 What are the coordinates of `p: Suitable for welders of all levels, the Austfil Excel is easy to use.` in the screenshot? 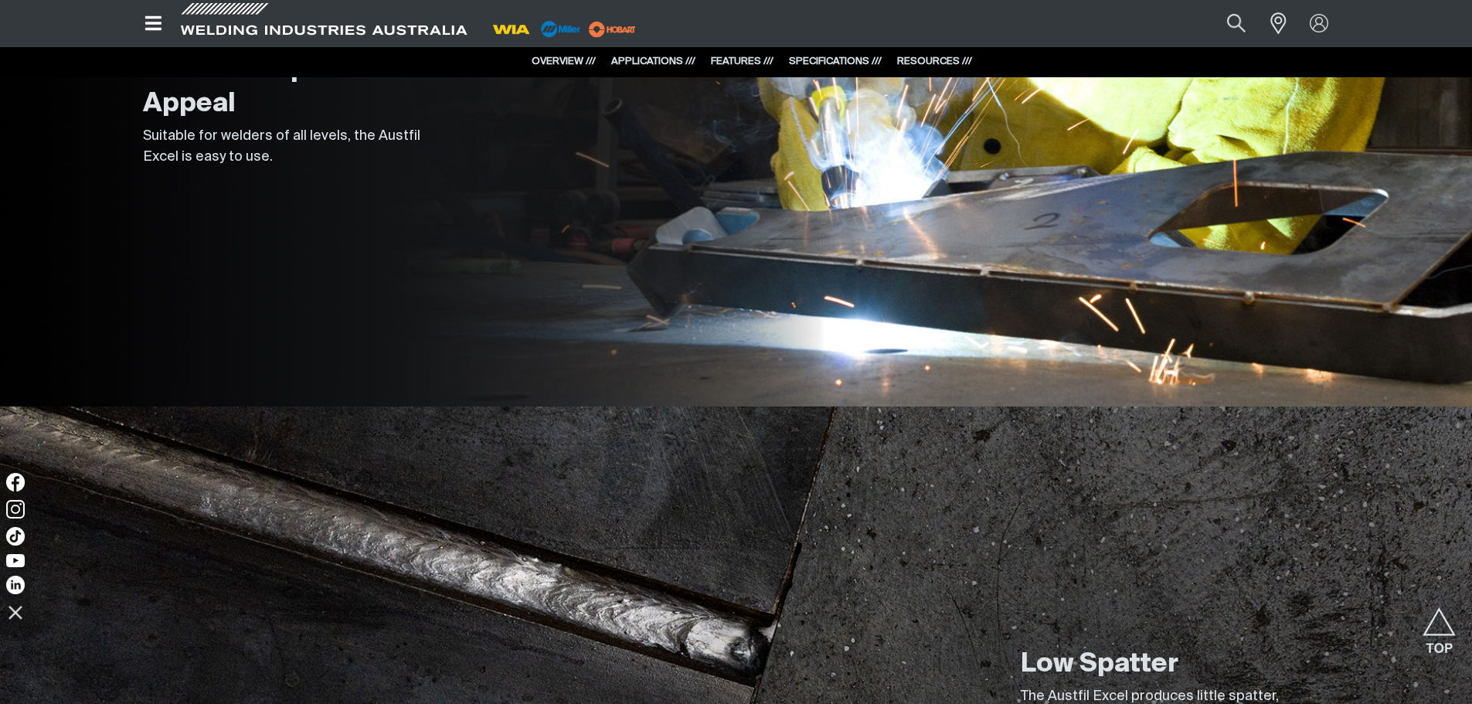 It's located at (298, 147).